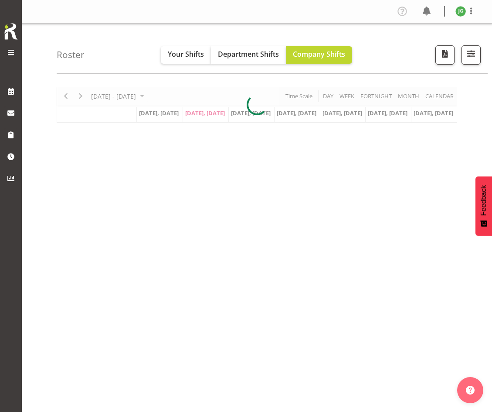  Describe the element at coordinates (470, 390) in the screenshot. I see `img: help-xxl-2.png` at that location.